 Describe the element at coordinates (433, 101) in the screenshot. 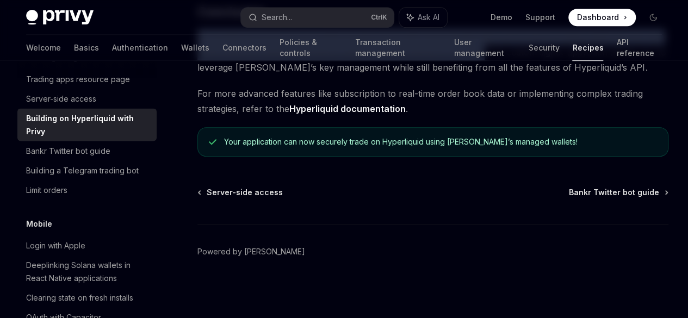

I see `span: For more advanced features like subscription to real-time order book data or implementing complex...` at that location.